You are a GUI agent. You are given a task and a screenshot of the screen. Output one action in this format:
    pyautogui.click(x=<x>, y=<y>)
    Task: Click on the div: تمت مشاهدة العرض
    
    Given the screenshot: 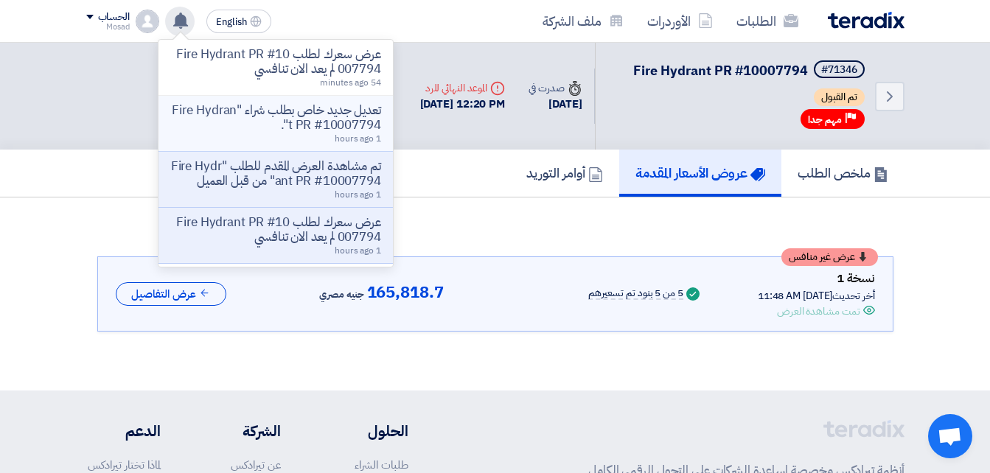 What is the action you would take?
    pyautogui.click(x=818, y=311)
    